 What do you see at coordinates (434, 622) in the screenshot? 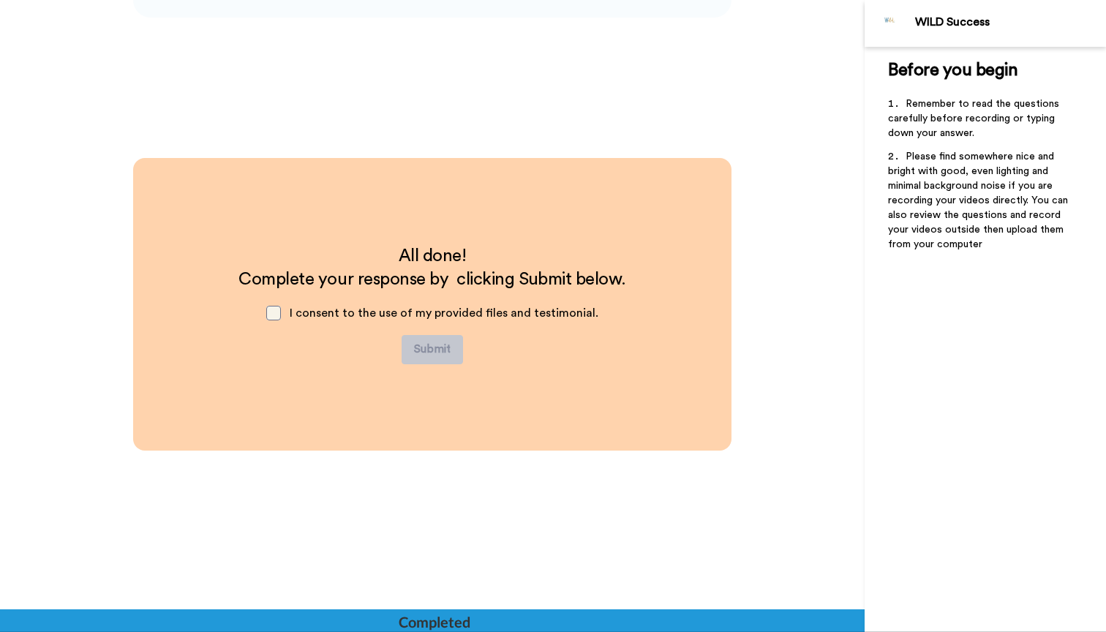
I see `div: Completed` at bounding box center [434, 622].